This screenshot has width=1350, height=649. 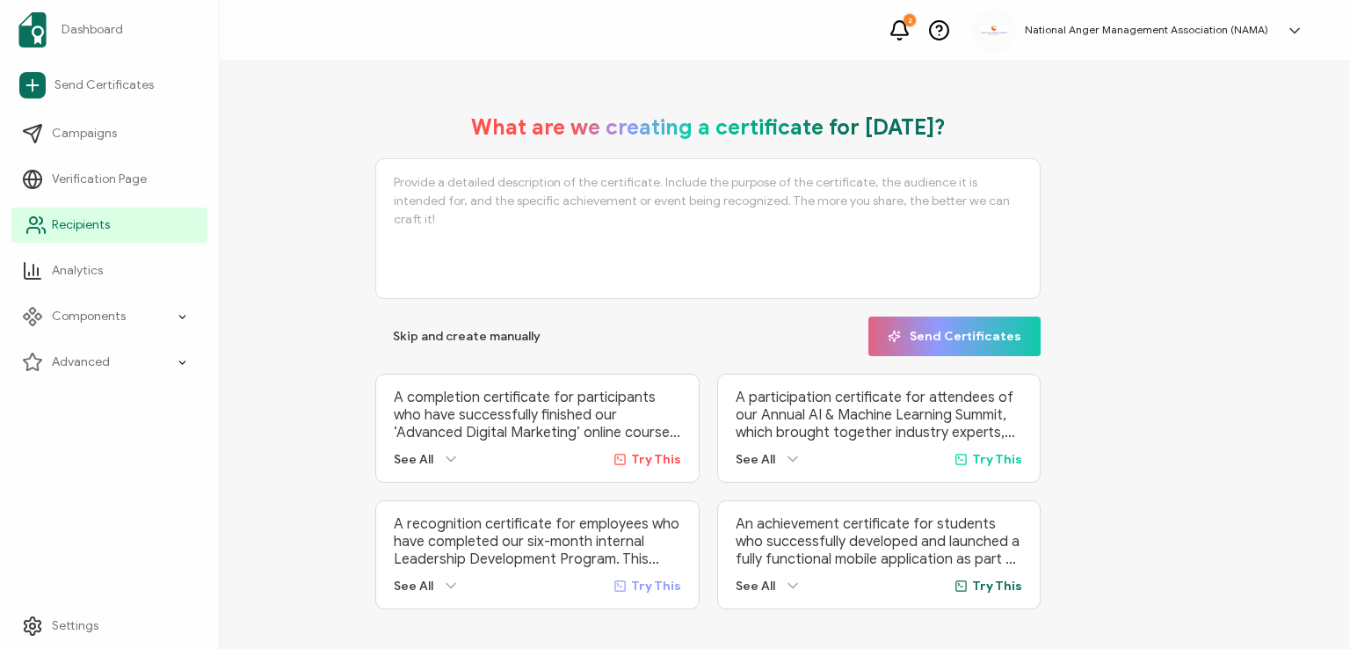 What do you see at coordinates (879, 541) in the screenshot?
I see `p: An achievement certificate for students who successfully developed and launched a fully functiona...` at bounding box center [879, 541].